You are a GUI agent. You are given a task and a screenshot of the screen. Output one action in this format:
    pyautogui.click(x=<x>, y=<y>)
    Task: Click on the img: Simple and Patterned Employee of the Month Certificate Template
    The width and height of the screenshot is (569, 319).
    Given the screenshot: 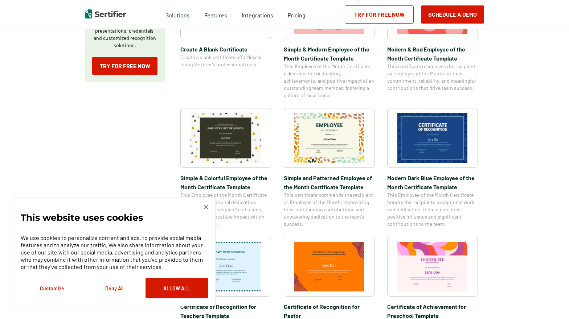 What is the action you would take?
    pyautogui.click(x=329, y=138)
    